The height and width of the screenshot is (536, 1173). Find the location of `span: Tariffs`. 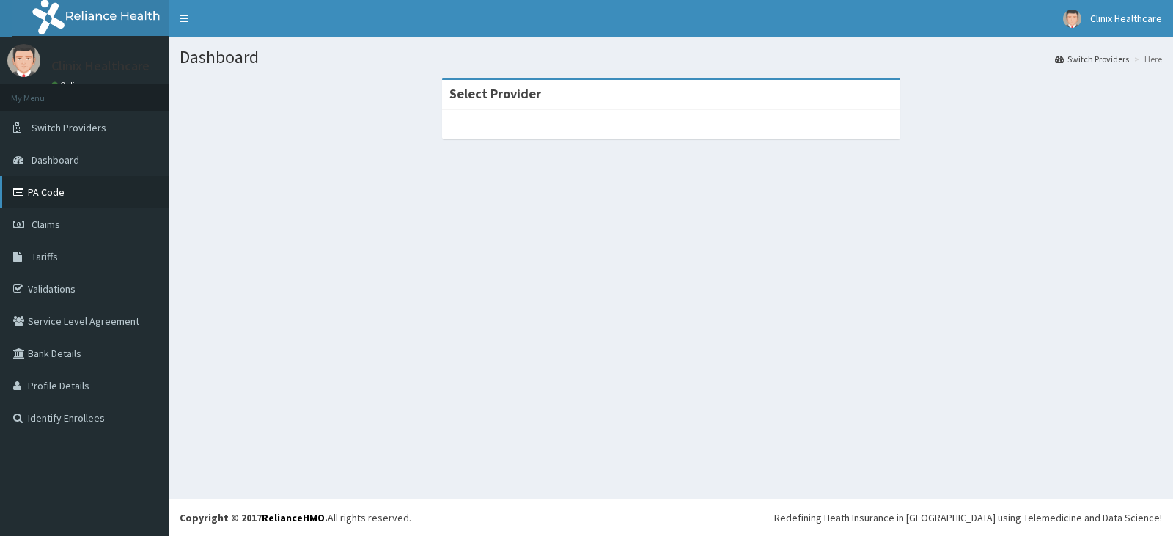

span: Tariffs is located at coordinates (45, 257).